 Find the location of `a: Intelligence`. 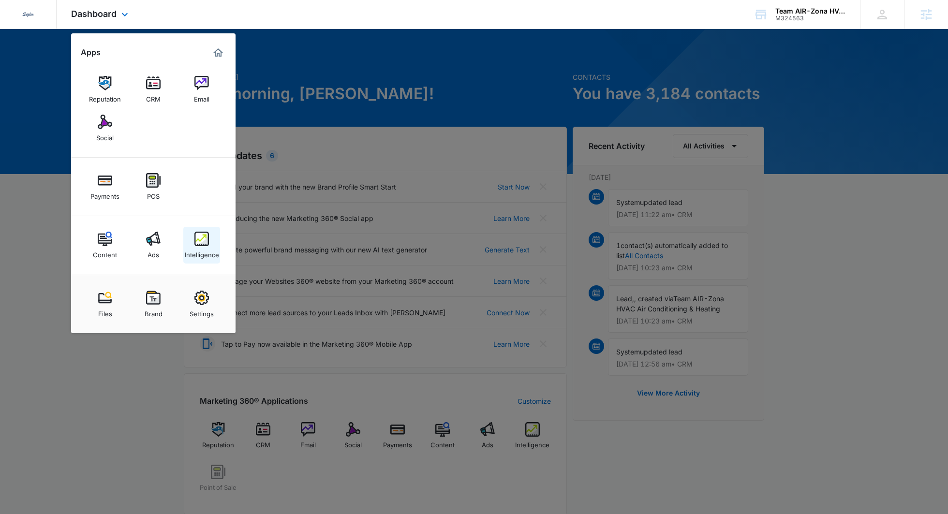

a: Intelligence is located at coordinates (202, 245).